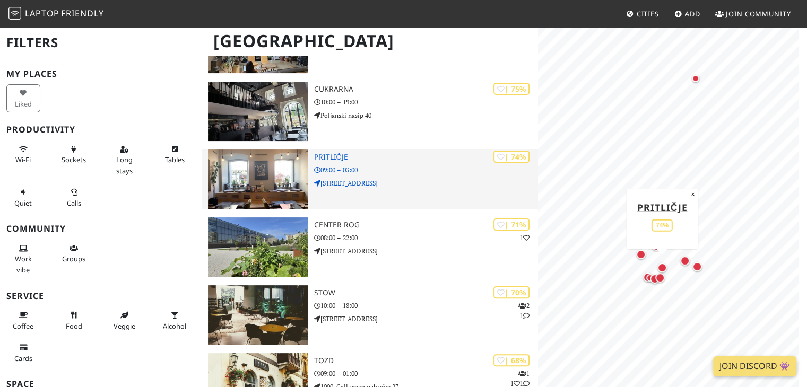 This screenshot has width=807, height=387. What do you see at coordinates (426, 306) in the screenshot?
I see `p: 10:00 – 18:00` at bounding box center [426, 306].